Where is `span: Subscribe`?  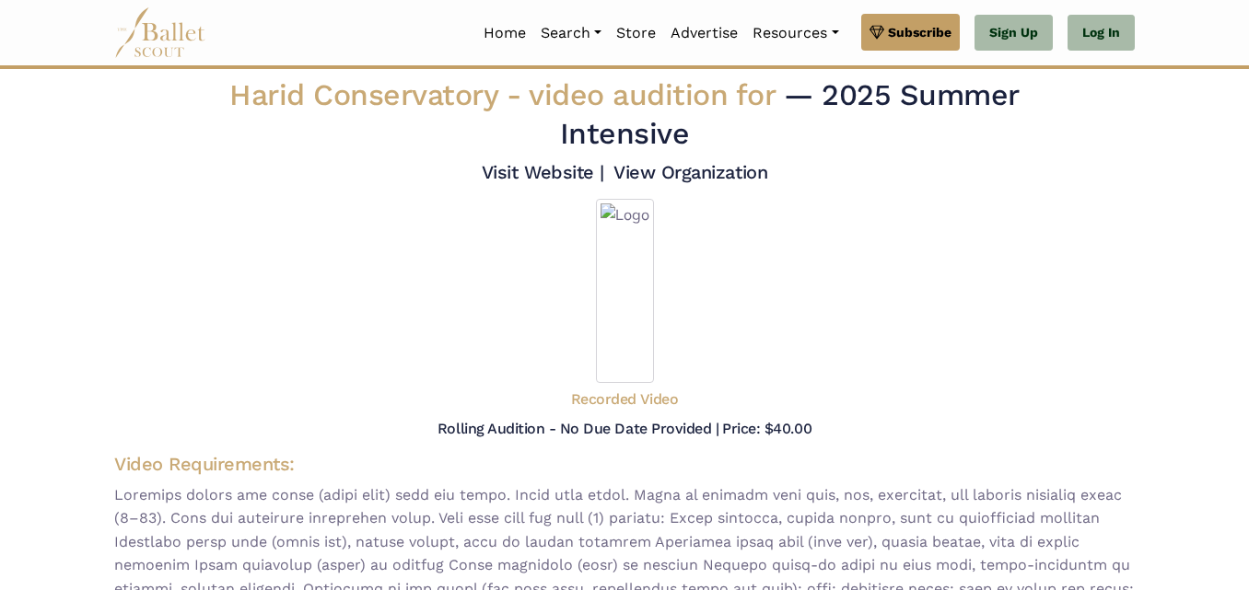 span: Subscribe is located at coordinates (919, 32).